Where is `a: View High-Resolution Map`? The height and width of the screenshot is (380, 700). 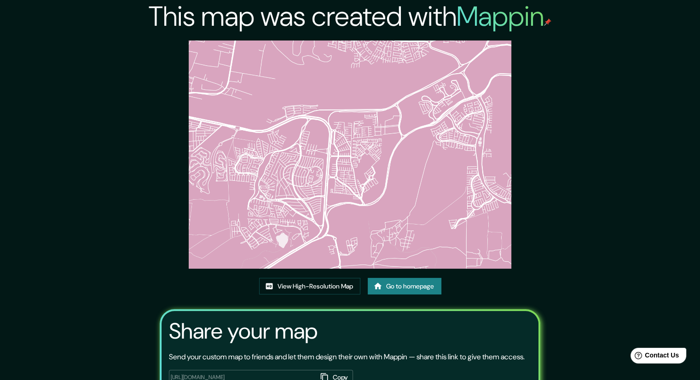
a: View High-Resolution Map is located at coordinates (310, 286).